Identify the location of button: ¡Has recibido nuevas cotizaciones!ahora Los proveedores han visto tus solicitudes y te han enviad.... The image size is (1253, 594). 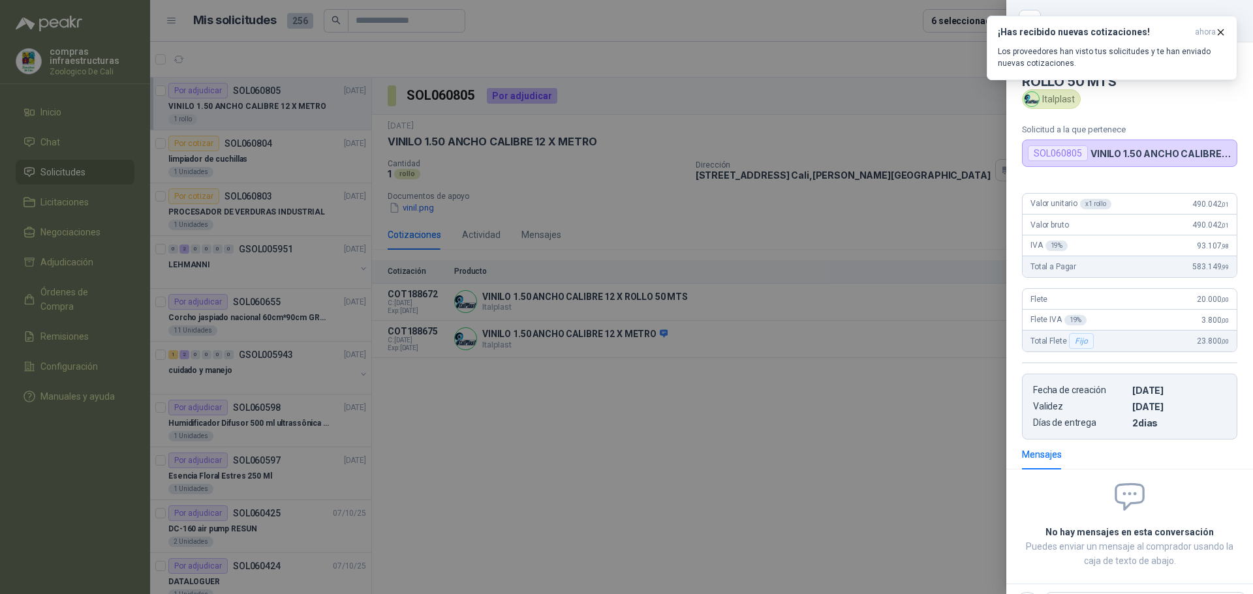
(1112, 48).